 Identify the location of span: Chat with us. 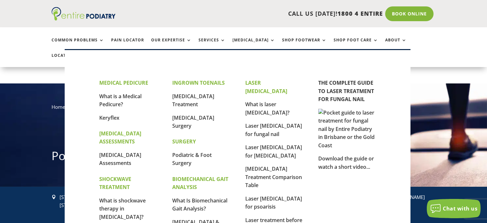
(461, 208).